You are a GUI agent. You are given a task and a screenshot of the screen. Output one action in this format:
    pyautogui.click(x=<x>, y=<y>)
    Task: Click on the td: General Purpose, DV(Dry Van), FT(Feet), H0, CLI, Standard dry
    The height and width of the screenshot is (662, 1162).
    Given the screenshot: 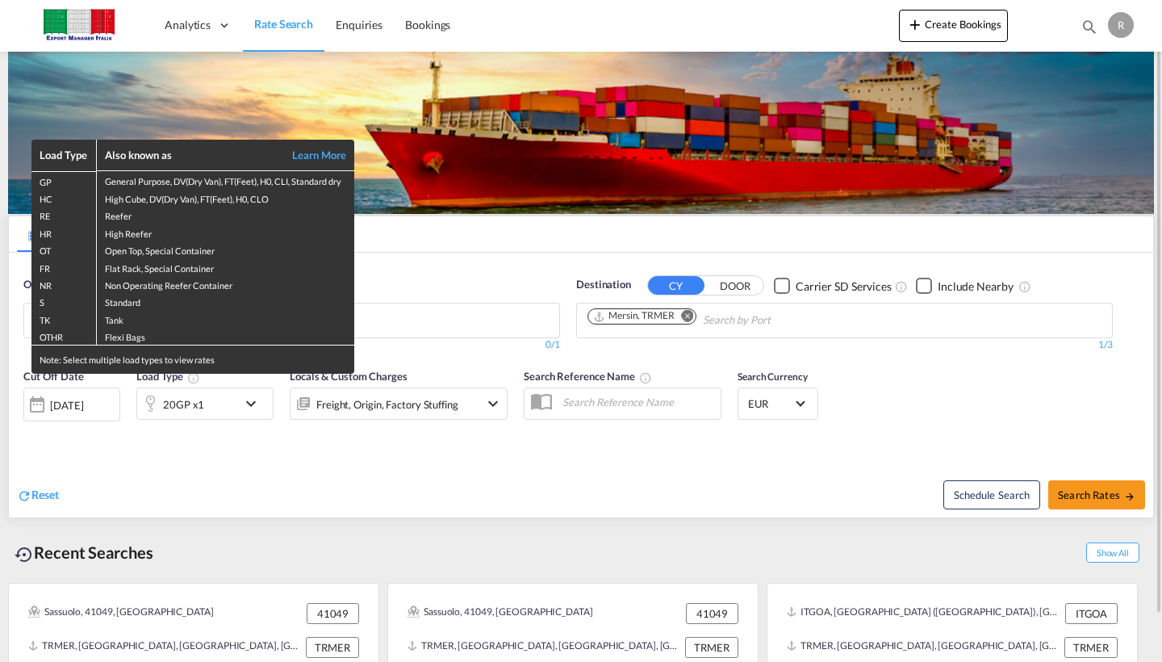 What is the action you would take?
    pyautogui.click(x=225, y=180)
    